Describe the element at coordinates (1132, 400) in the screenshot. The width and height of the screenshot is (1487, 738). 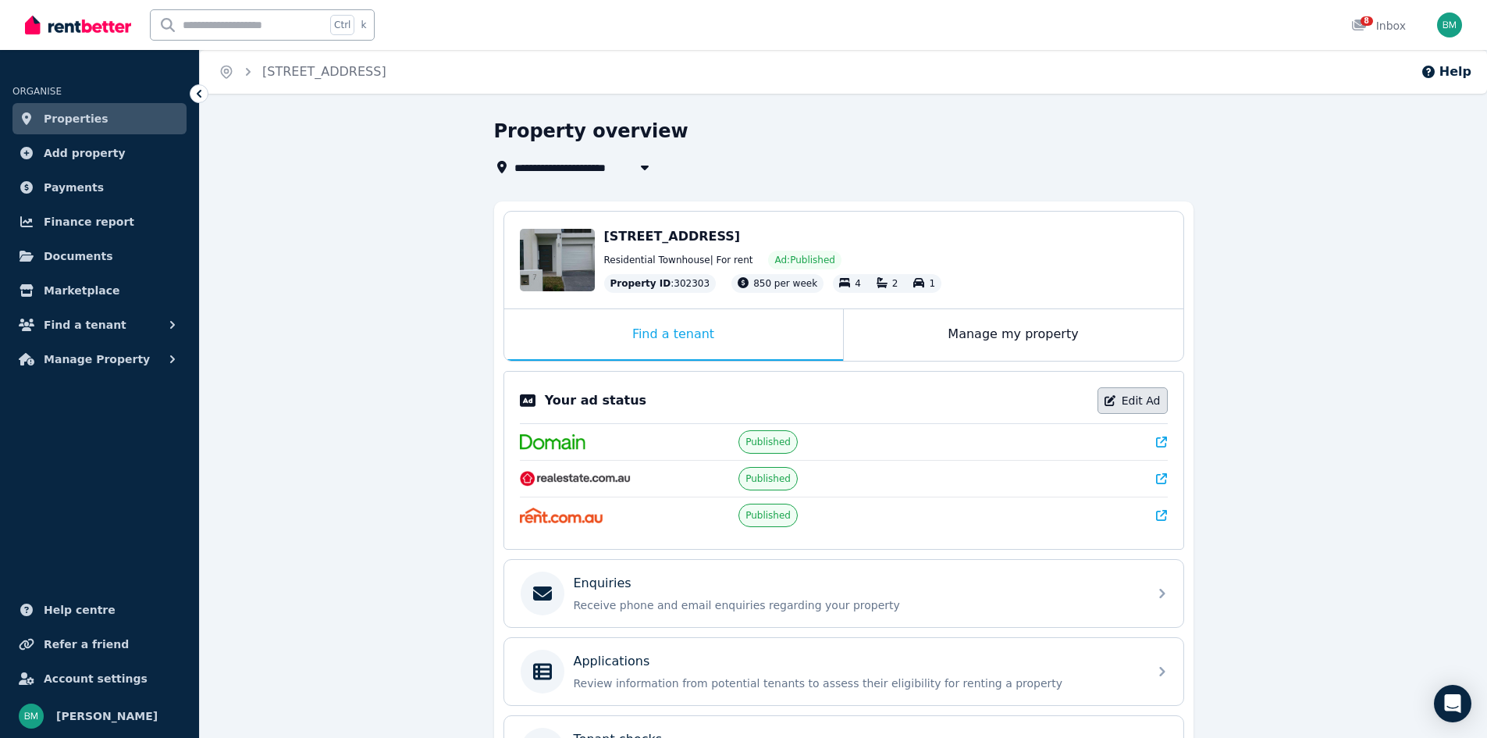
I see `a: Edit Ad` at that location.